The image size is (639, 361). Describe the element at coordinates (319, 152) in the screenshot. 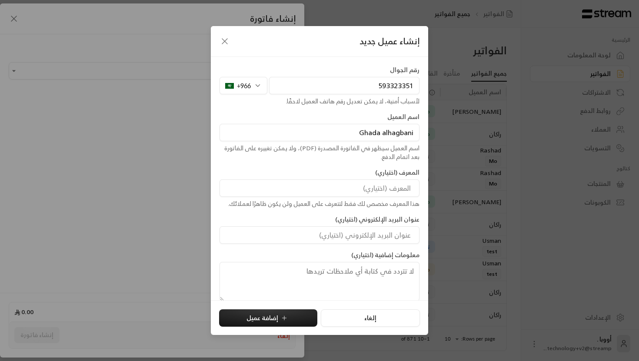

I see `div: اسم العميل سيظهر في الفاتورة المصدرة (PDF)، ولا يمكن تغييره على الفاتورة بعد اتمام الدفع.` at that location.